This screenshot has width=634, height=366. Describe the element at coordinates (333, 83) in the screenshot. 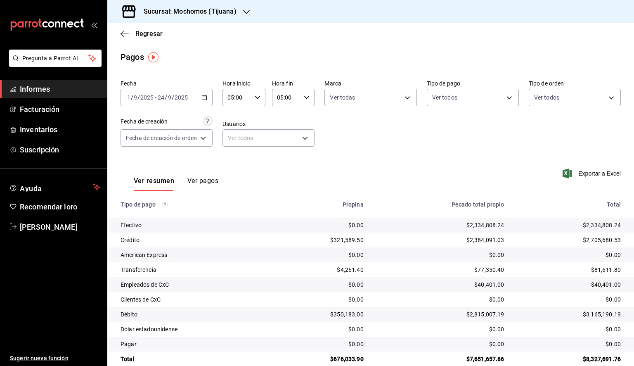

I see `font: Marca` at that location.